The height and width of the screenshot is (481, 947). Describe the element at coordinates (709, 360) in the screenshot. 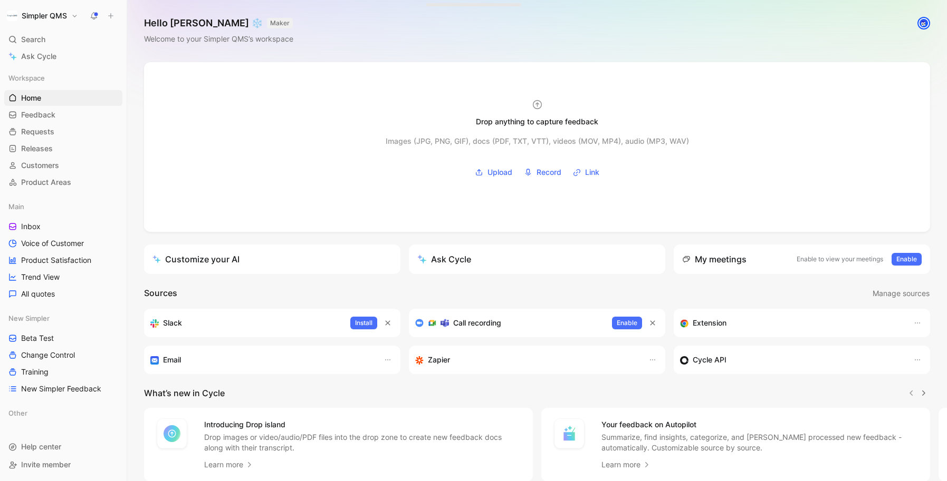

I see `h3: Cycle API` at that location.